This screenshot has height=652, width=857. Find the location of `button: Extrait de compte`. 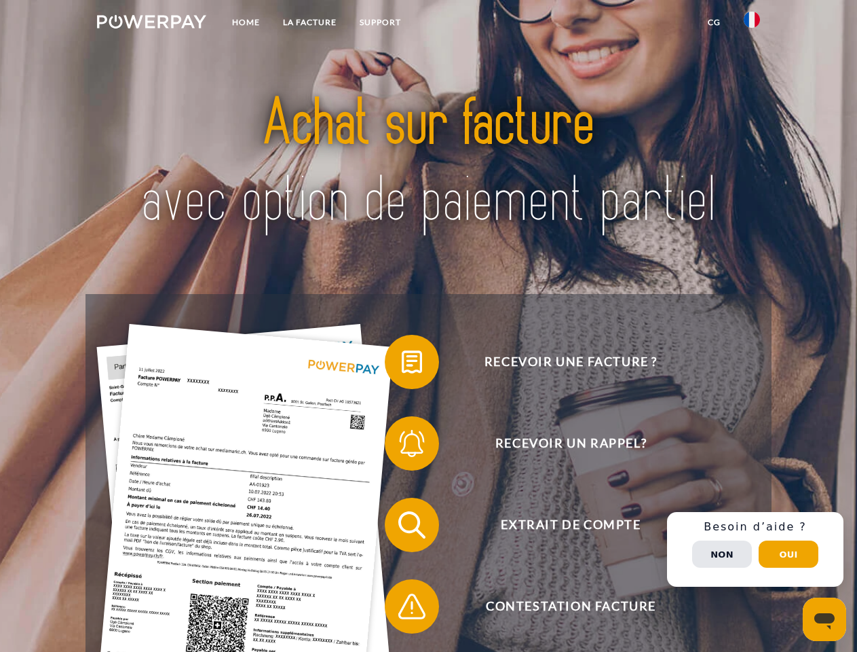

button: Extrait de compte is located at coordinates (561, 525).